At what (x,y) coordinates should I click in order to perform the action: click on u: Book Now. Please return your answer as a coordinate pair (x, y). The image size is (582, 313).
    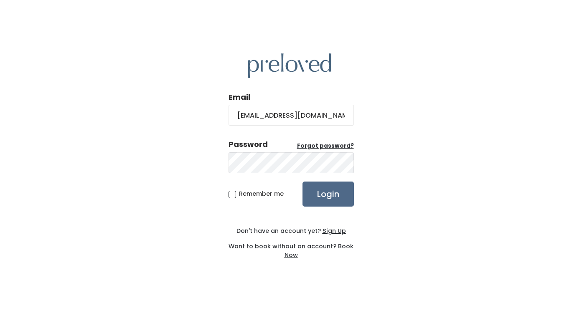
    Looking at the image, I should click on (319, 251).